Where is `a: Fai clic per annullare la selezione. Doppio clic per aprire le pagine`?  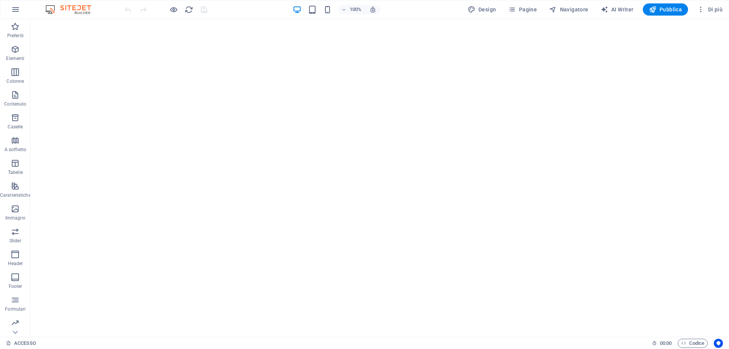 a: Fai clic per annullare la selezione. Doppio clic per aprire le pagine is located at coordinates (21, 343).